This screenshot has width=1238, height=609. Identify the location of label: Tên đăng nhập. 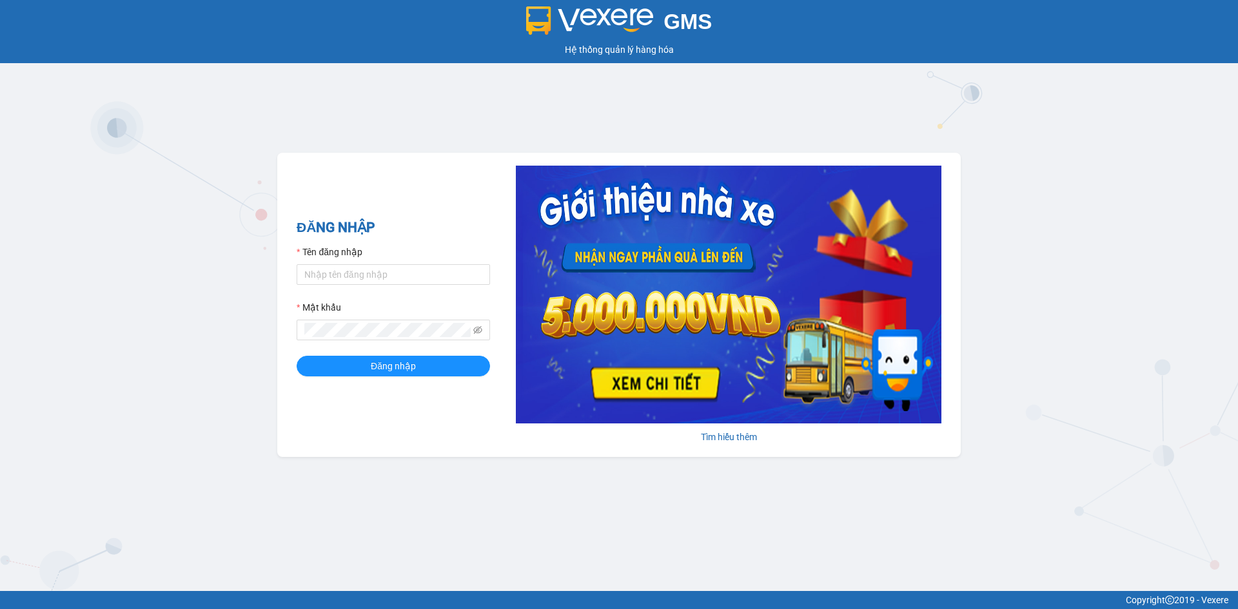
(329, 252).